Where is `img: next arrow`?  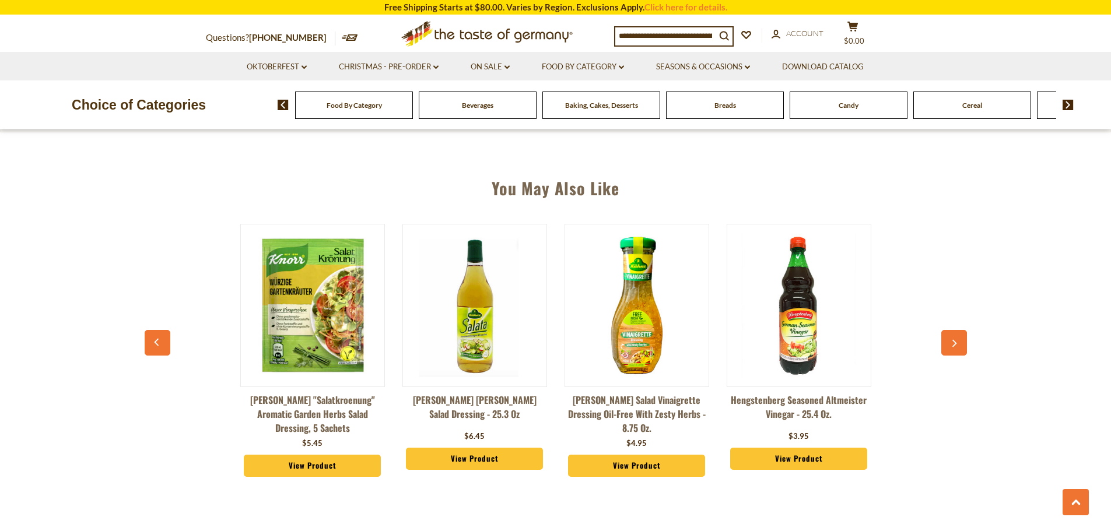 img: next arrow is located at coordinates (1068, 105).